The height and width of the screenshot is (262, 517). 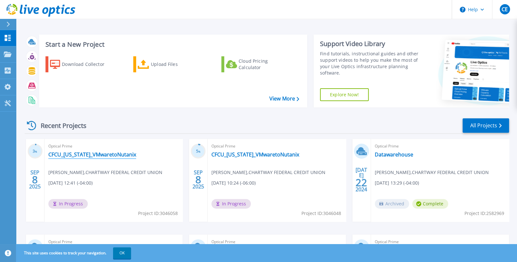 I want to click on h3: 3, so click(x=35, y=151).